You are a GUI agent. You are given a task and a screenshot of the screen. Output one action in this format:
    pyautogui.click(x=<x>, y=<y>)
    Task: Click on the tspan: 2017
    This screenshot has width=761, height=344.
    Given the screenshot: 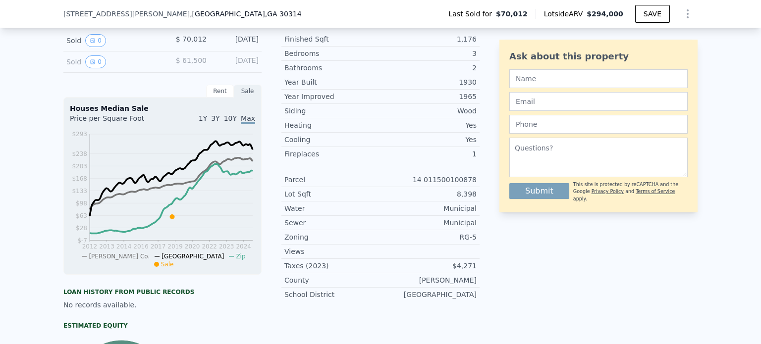 What is the action you would take?
    pyautogui.click(x=158, y=247)
    